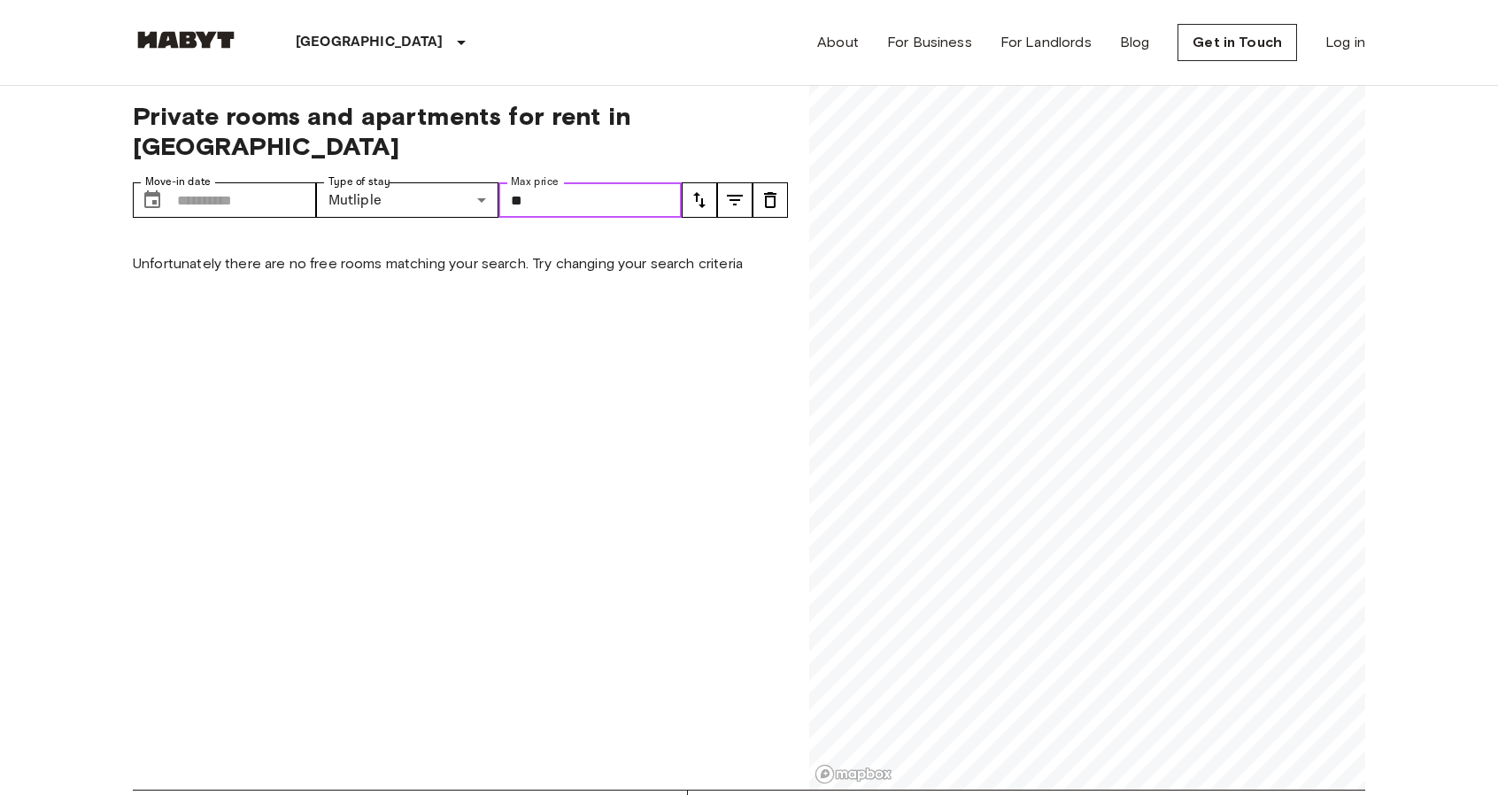  I want to click on button: Choose date, so click(152, 200).